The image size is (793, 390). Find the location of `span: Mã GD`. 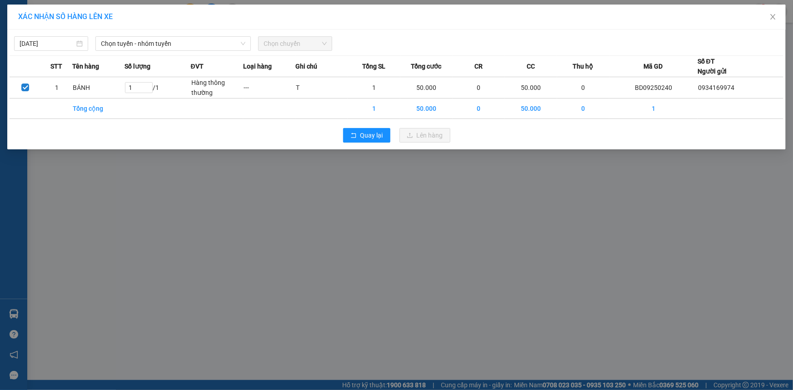

span: Mã GD is located at coordinates (653, 66).